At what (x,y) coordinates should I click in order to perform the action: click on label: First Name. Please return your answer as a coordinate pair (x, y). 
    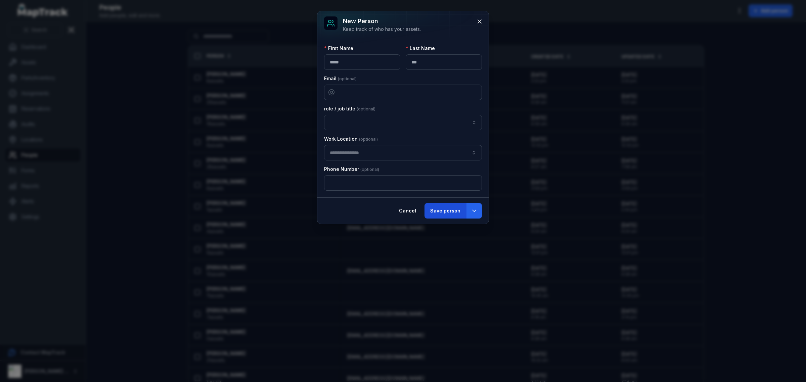
    Looking at the image, I should click on (339, 48).